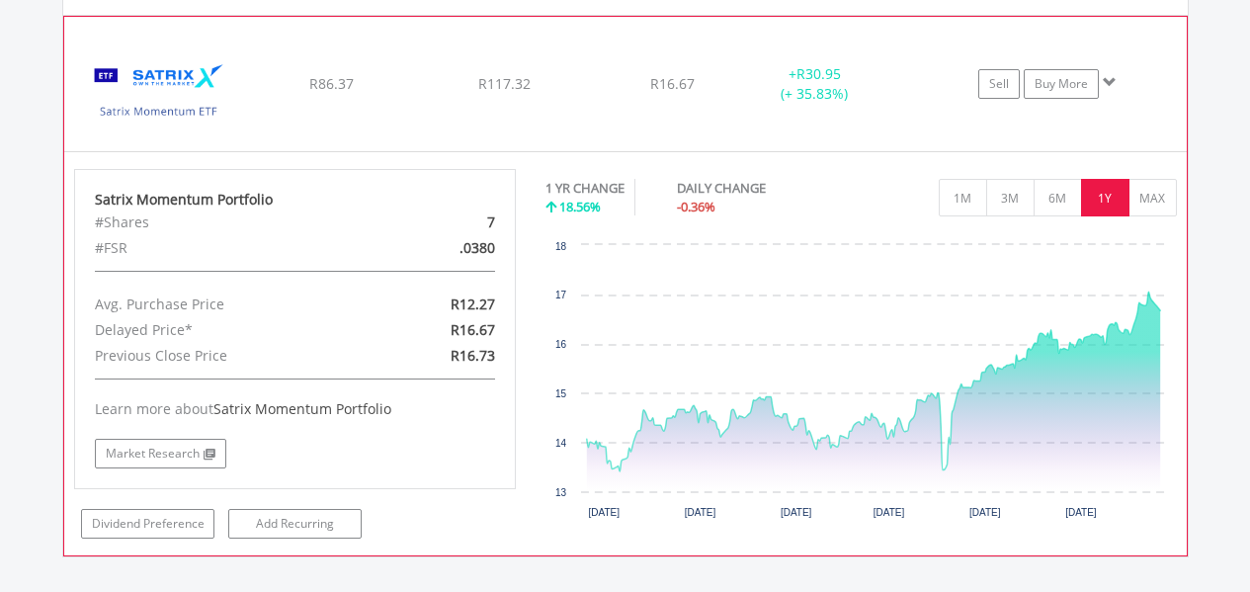  What do you see at coordinates (159, 94) in the screenshot?
I see `img: EQU.ZA.STXMMT.png` at bounding box center [159, 94].